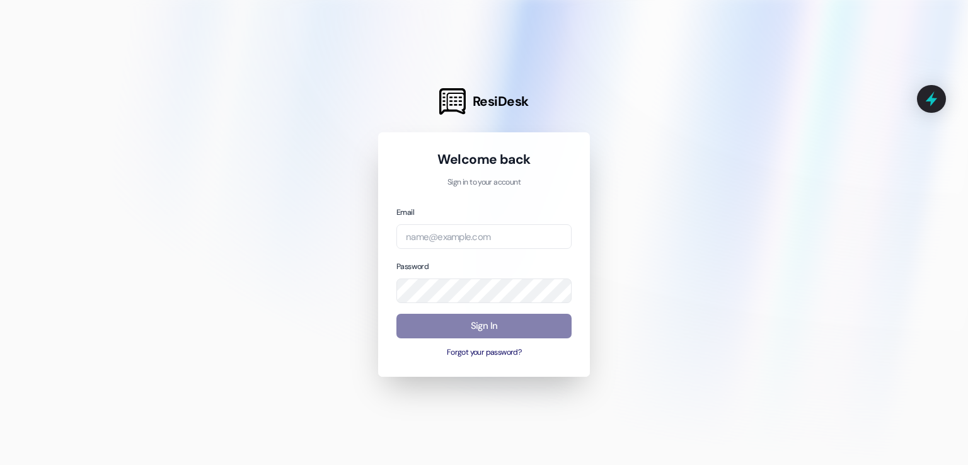  I want to click on button: Sign In, so click(484, 326).